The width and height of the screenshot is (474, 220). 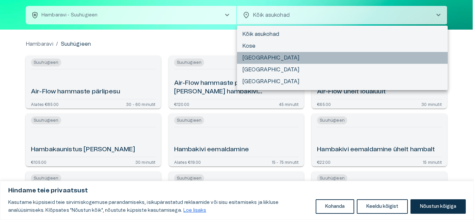 What do you see at coordinates (439, 207) in the screenshot?
I see `button: Nõustun kõigiga` at bounding box center [439, 207].